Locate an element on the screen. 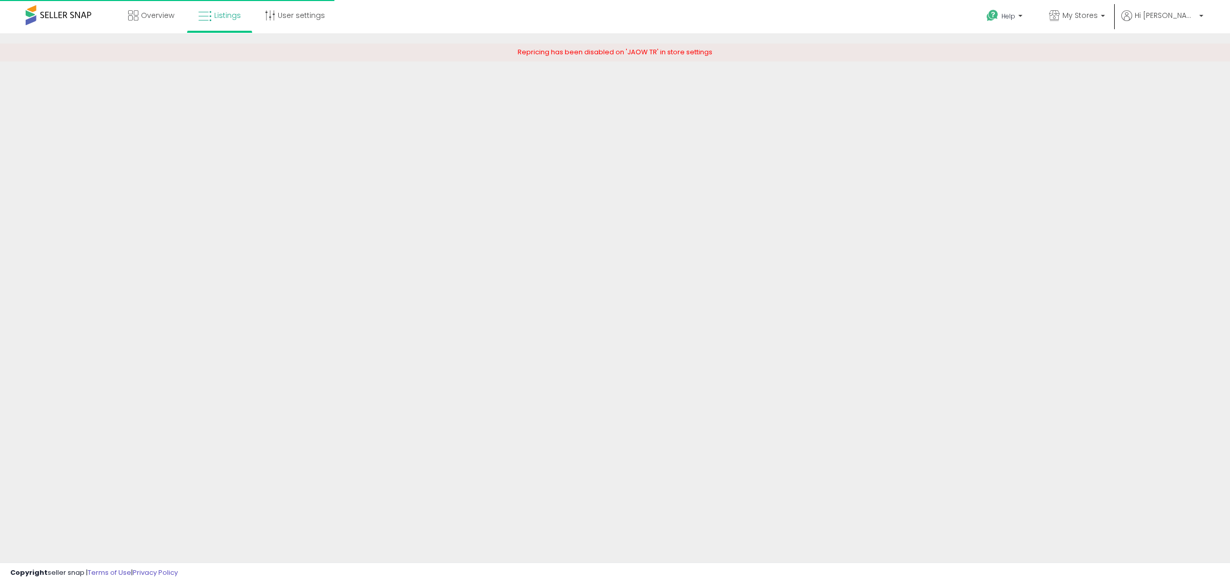  span: Listings is located at coordinates (228, 15).